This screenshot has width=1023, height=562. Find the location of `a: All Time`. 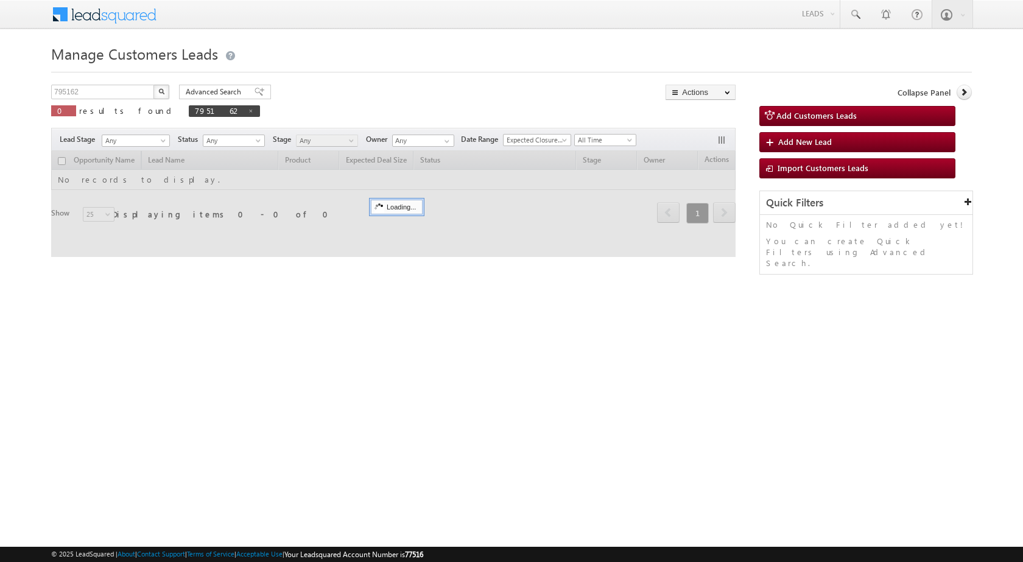

a: All Time is located at coordinates (605, 140).